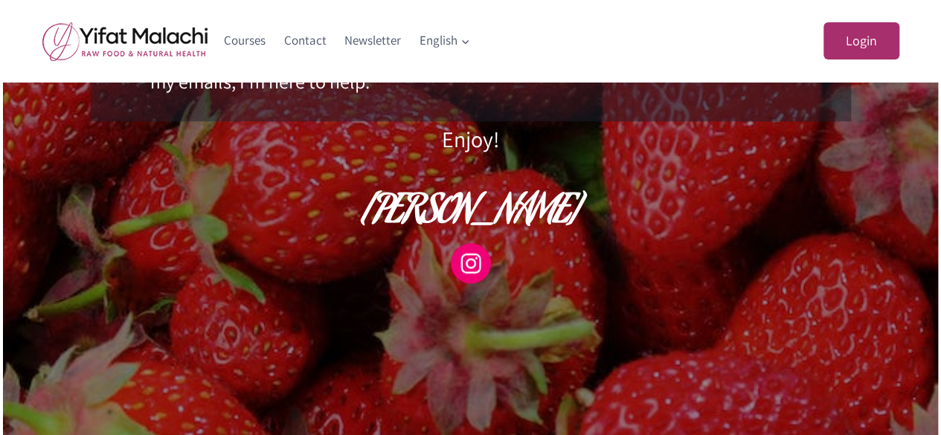  What do you see at coordinates (373, 41) in the screenshot?
I see `a: Newsletter` at bounding box center [373, 41].